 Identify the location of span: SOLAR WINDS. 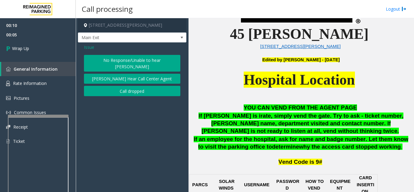
(227, 184).